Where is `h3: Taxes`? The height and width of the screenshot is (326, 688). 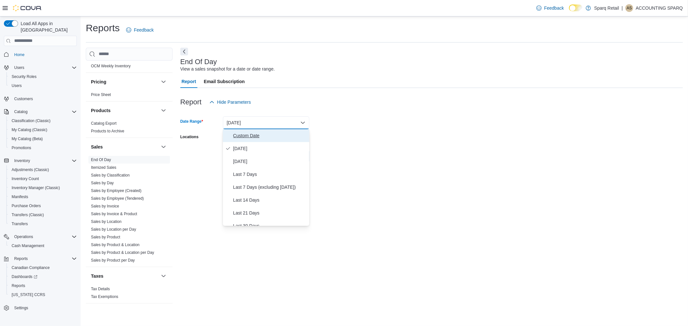 h3: Taxes is located at coordinates (97, 276).